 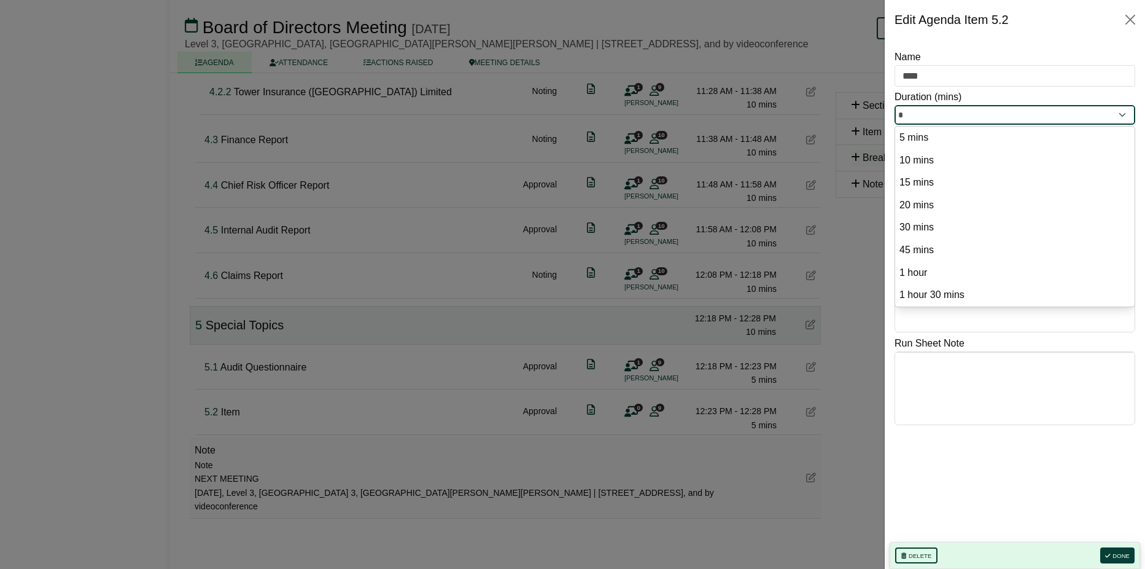 What do you see at coordinates (1015, 182) in the screenshot?
I see `li: 15` at bounding box center [1015, 182].